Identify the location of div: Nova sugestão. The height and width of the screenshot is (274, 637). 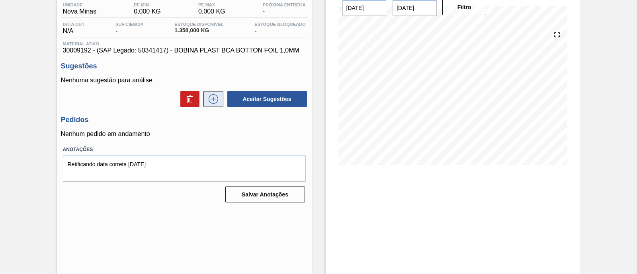
(211, 99).